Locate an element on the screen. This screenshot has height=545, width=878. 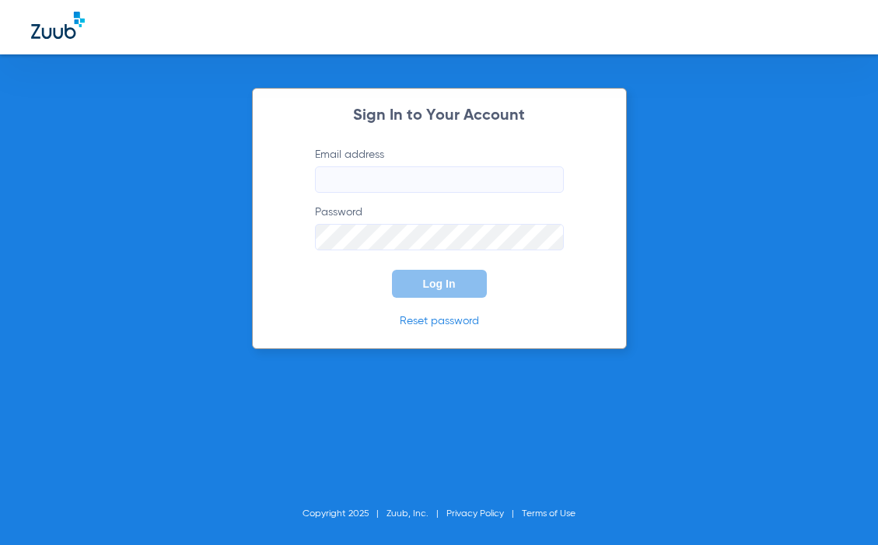
input: Password is located at coordinates (439, 237).